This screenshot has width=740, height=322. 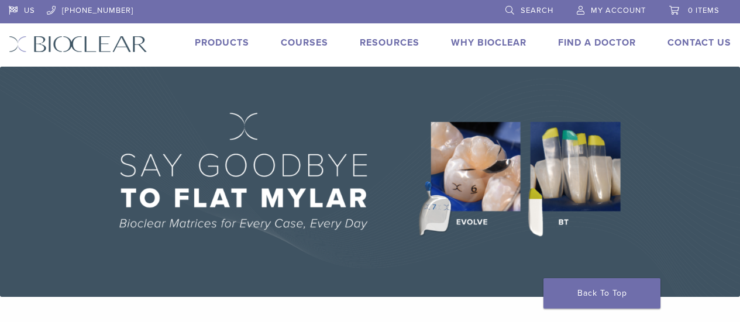 I want to click on span: My Account, so click(x=618, y=11).